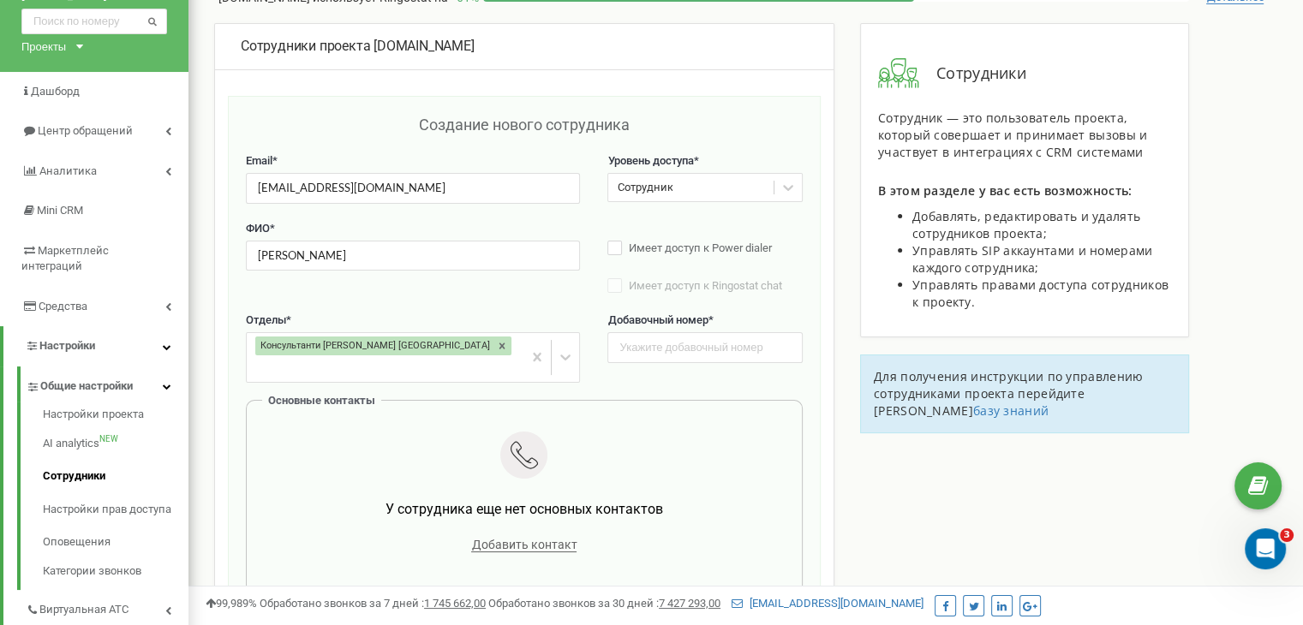 This screenshot has height=625, width=1303. Describe the element at coordinates (455, 603) in the screenshot. I see `u: 1 745 662,00` at that location.